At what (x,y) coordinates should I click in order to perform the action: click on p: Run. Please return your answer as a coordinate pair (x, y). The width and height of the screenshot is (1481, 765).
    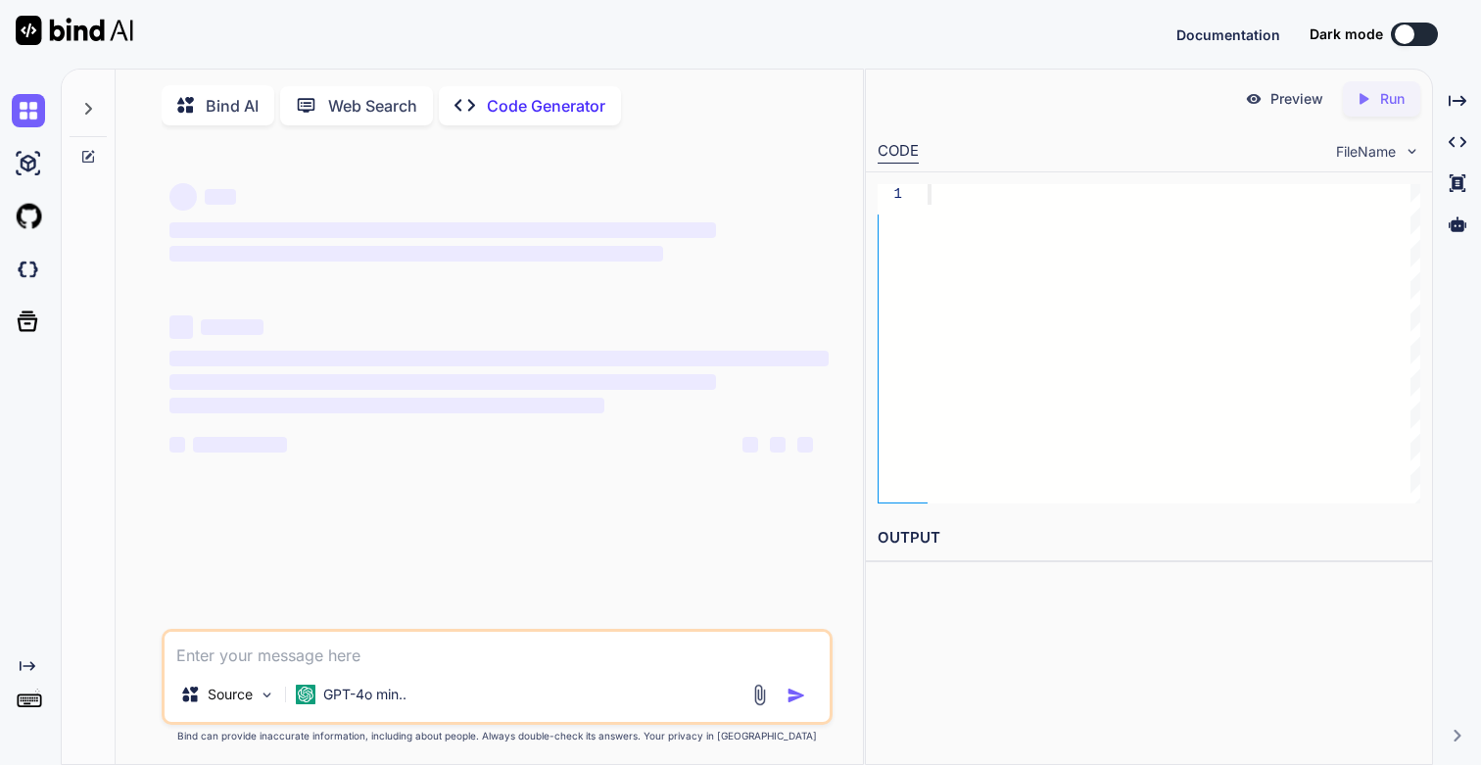
    Looking at the image, I should click on (1392, 99).